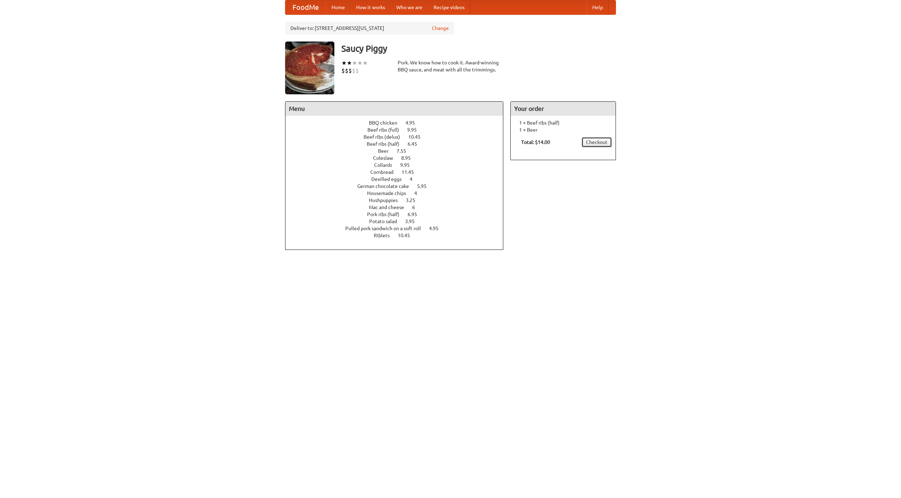  I want to click on span: Pulled pork sandwich on a soft roll, so click(386, 228).